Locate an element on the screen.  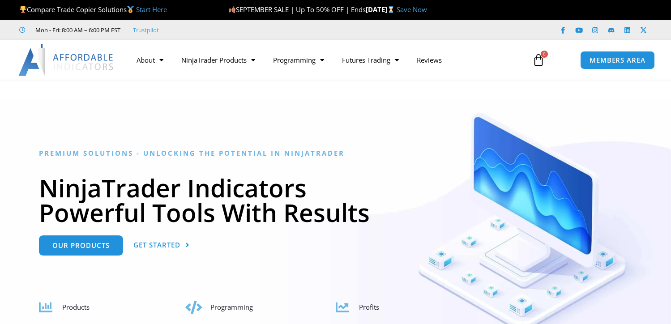
img: LogoAI | Affordable Indicators – NinjaTrader is located at coordinates (66, 60).